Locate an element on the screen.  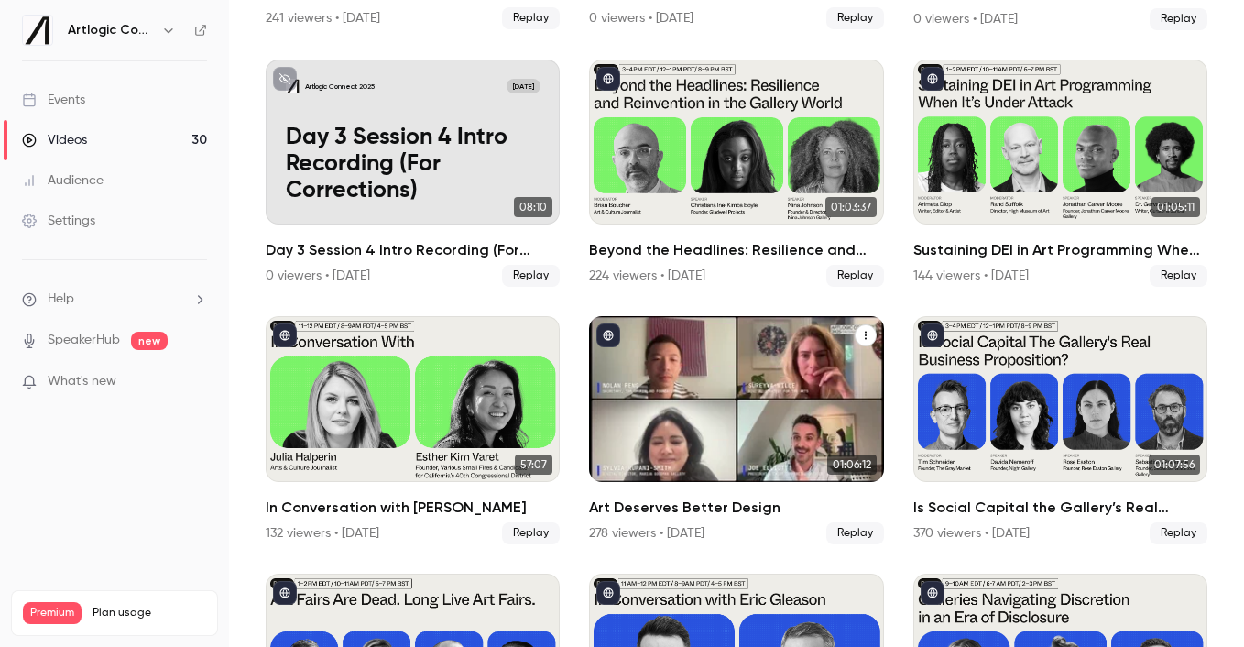
span: 01:03:37 is located at coordinates (851, 207).